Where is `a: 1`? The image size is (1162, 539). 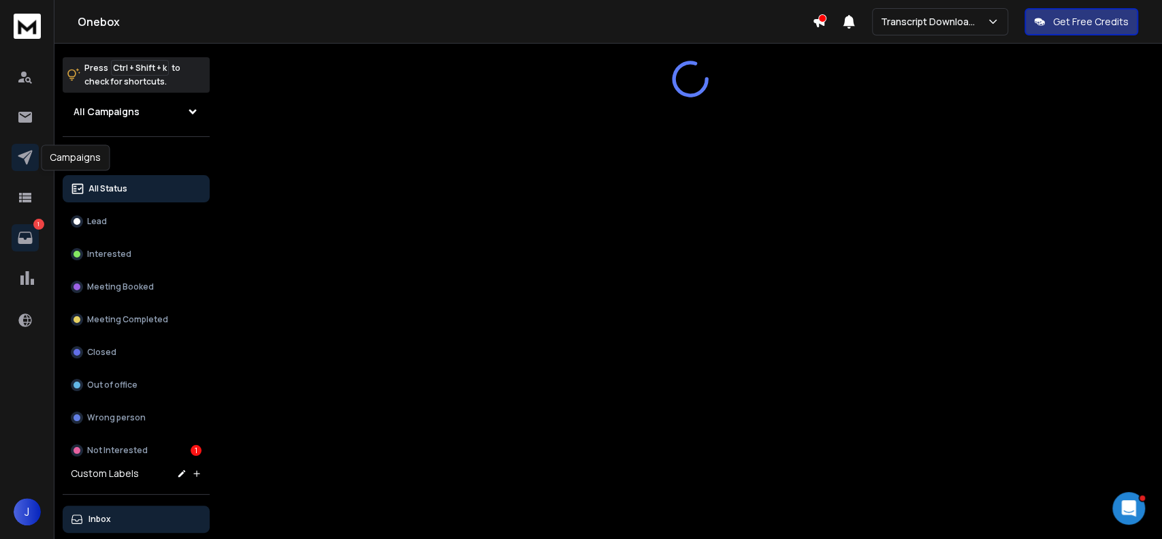
a: 1 is located at coordinates (25, 238).